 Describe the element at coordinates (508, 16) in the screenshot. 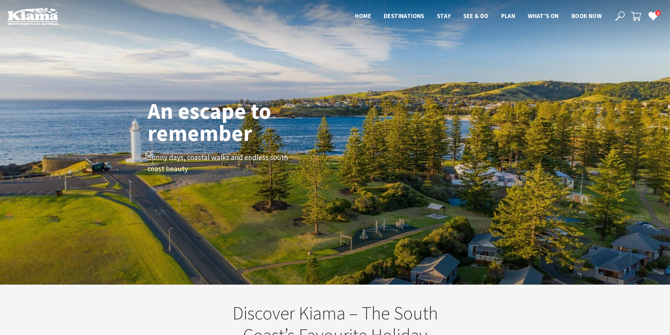

I see `span: Plan` at that location.